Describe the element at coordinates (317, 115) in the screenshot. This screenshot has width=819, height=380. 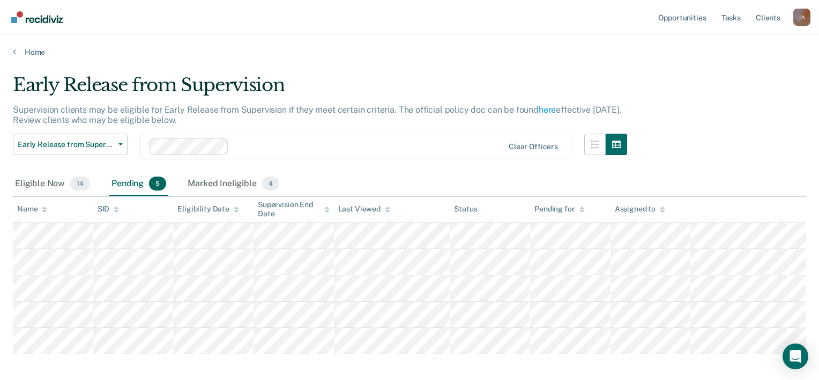
I see `p: Supervision clients may be eligible for Early Release from Supervision if they meet certain crite...` at that location.